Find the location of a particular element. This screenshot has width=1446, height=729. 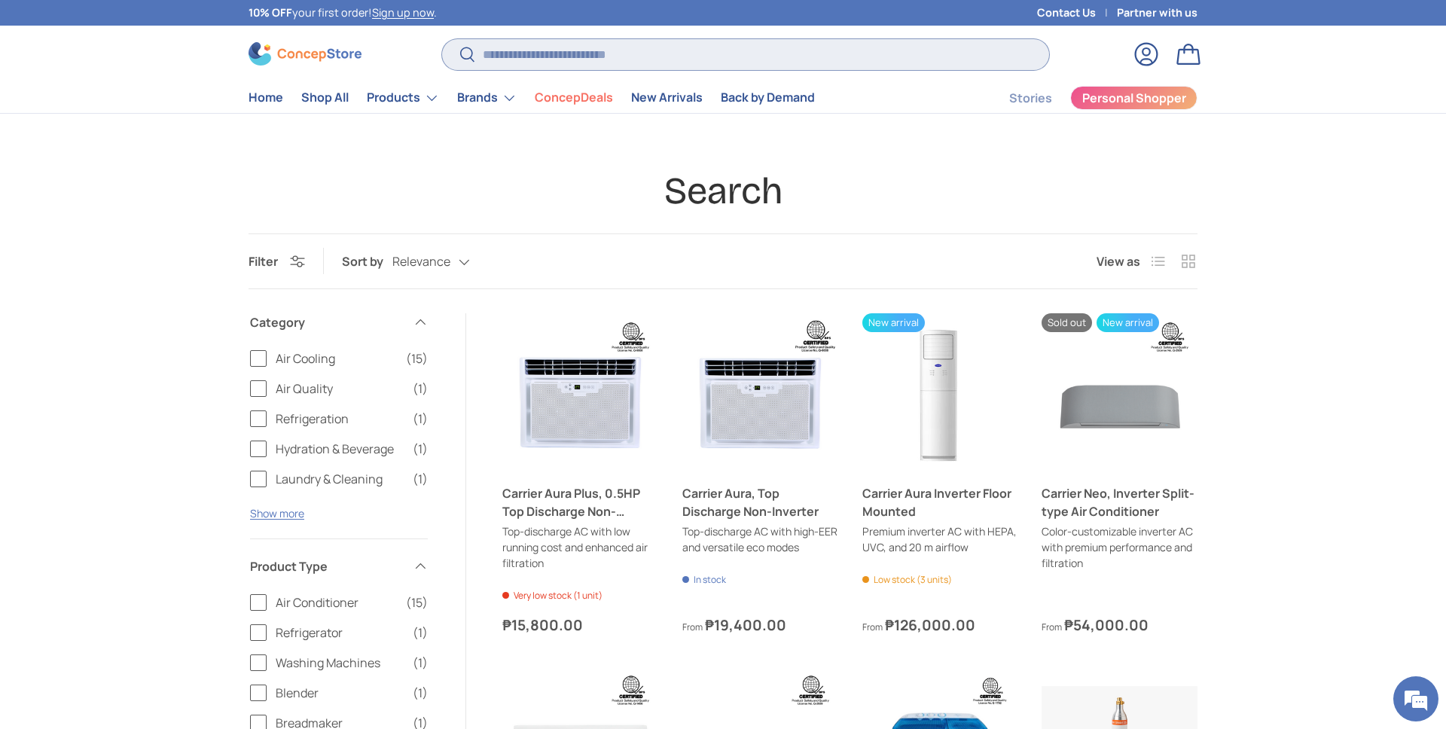

button: Relevance is located at coordinates (446, 261).